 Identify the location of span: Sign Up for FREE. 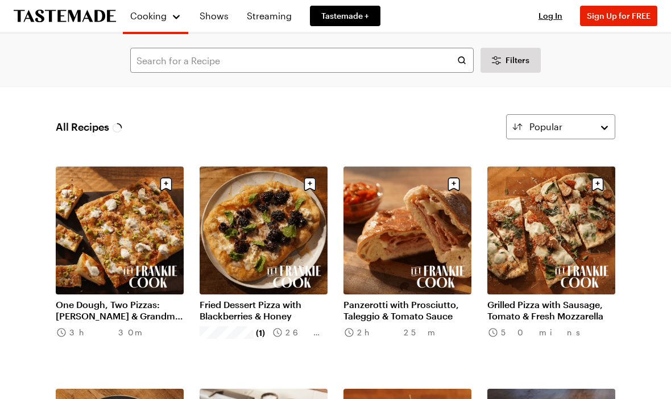
(618, 15).